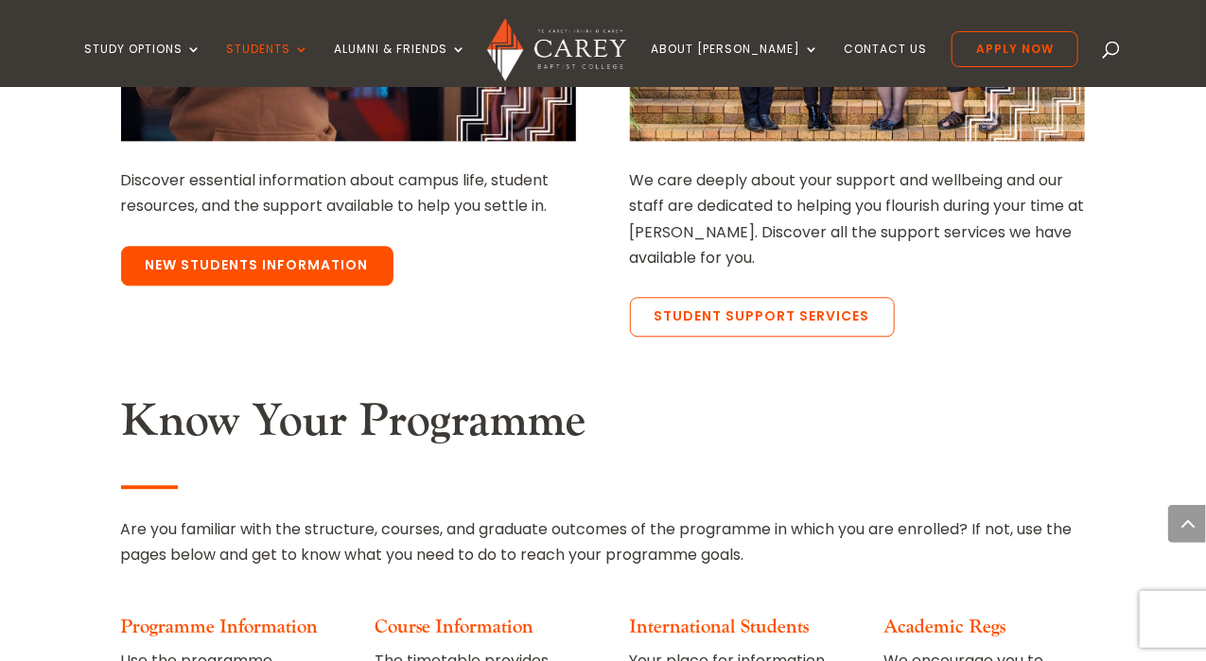  Describe the element at coordinates (945, 627) in the screenshot. I see `a: Academic Regs` at that location.